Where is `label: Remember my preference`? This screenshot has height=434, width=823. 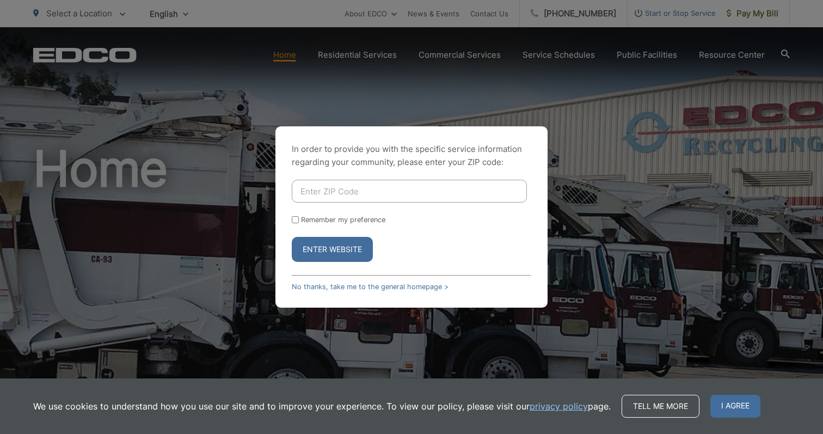 label: Remember my preference is located at coordinates (343, 219).